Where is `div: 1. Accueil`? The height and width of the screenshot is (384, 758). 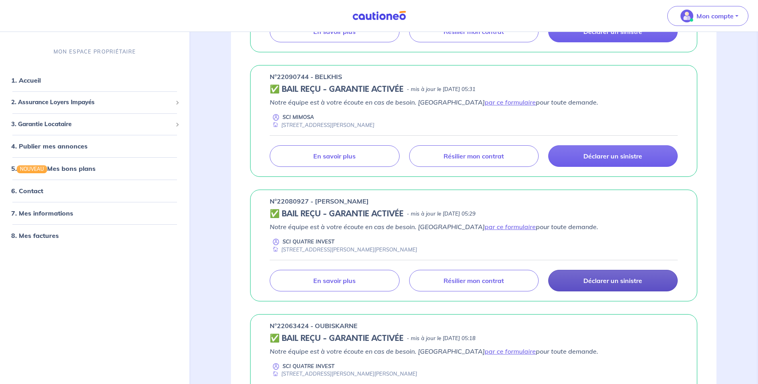
div: 1. Accueil is located at coordinates (95, 80).